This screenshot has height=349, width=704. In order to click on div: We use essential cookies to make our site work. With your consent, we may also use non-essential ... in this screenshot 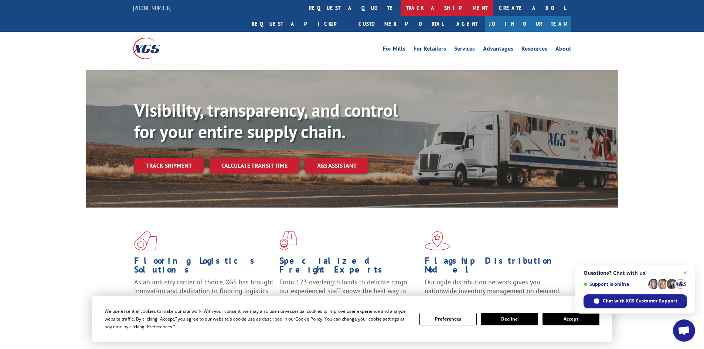, I will do `click(258, 319)`.